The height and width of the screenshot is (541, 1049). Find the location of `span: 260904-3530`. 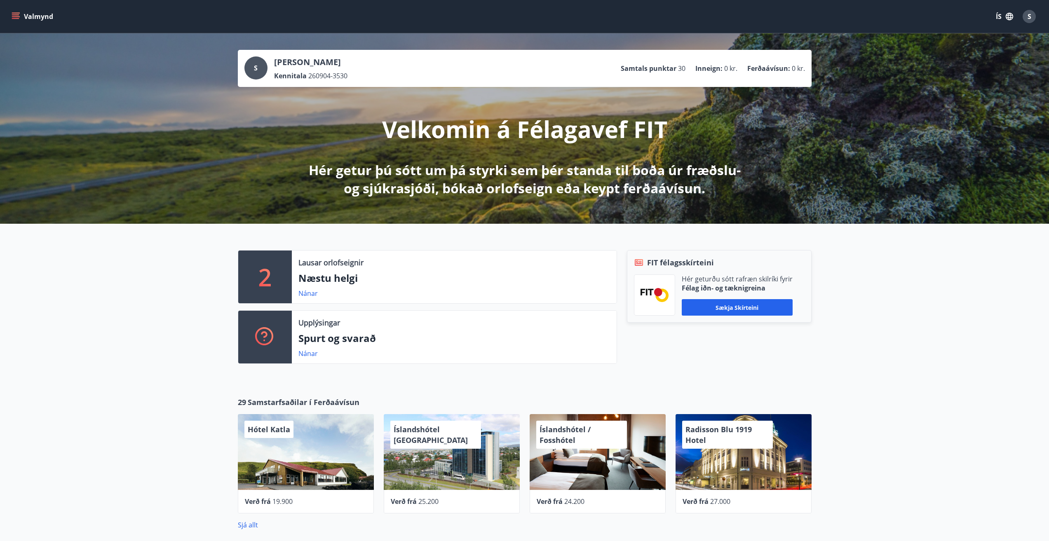

span: 260904-3530 is located at coordinates (328, 76).